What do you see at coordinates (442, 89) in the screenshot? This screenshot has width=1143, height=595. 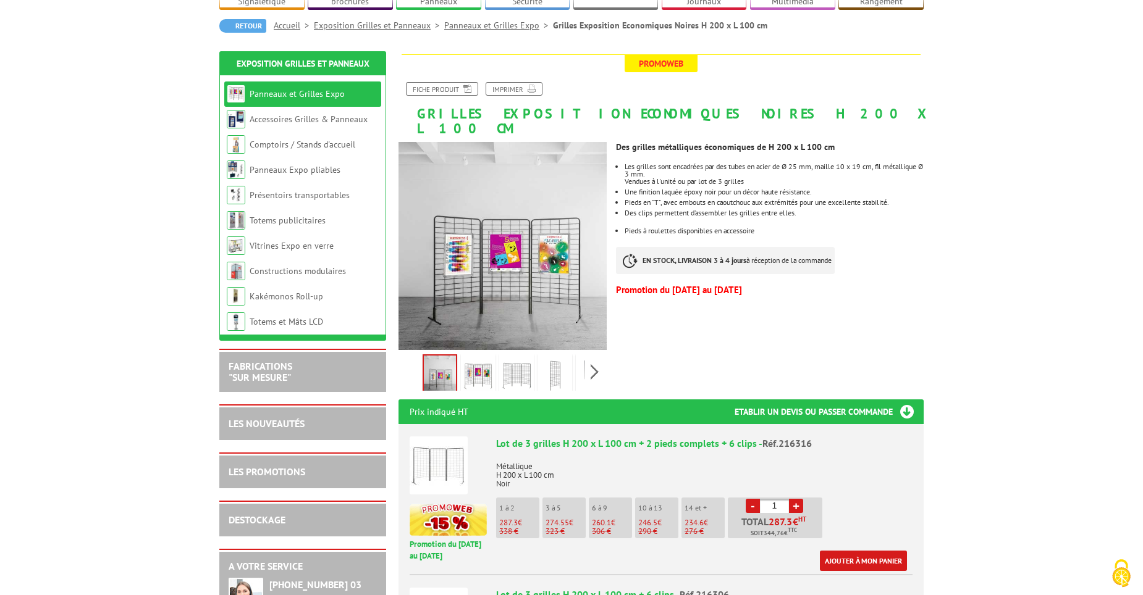 I see `a: Fiche produit` at bounding box center [442, 89].